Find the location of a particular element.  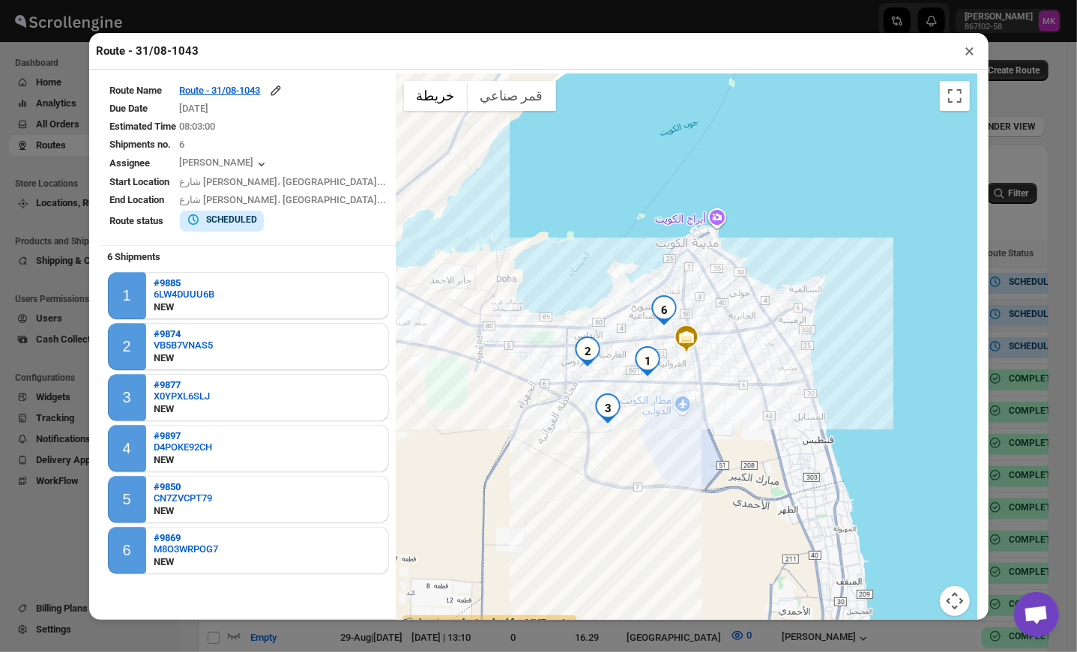

span: Start Location is located at coordinates (140, 181).